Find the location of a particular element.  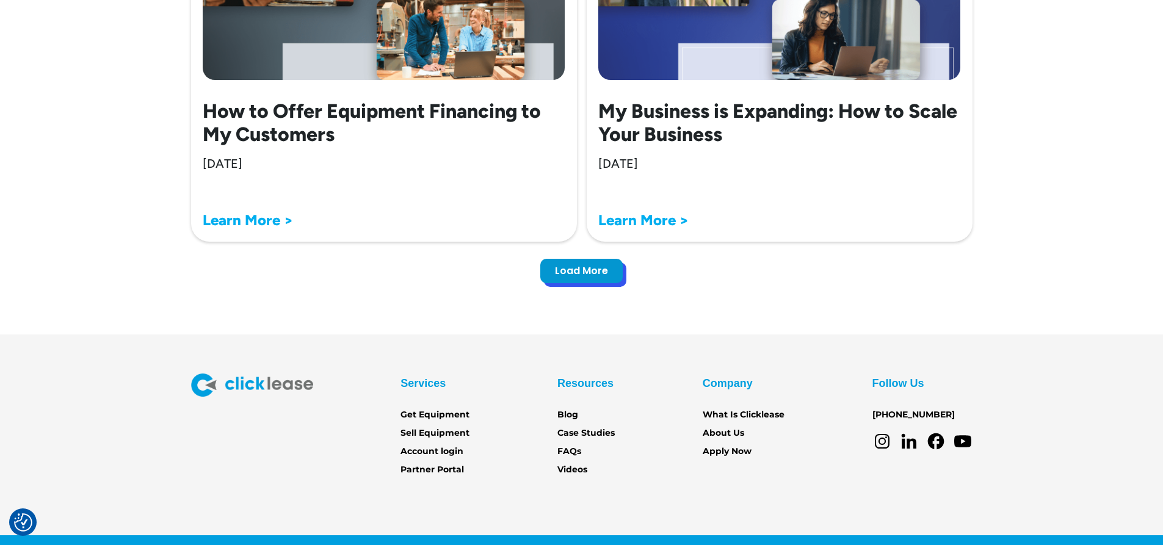

a: Account login is located at coordinates (432, 452).